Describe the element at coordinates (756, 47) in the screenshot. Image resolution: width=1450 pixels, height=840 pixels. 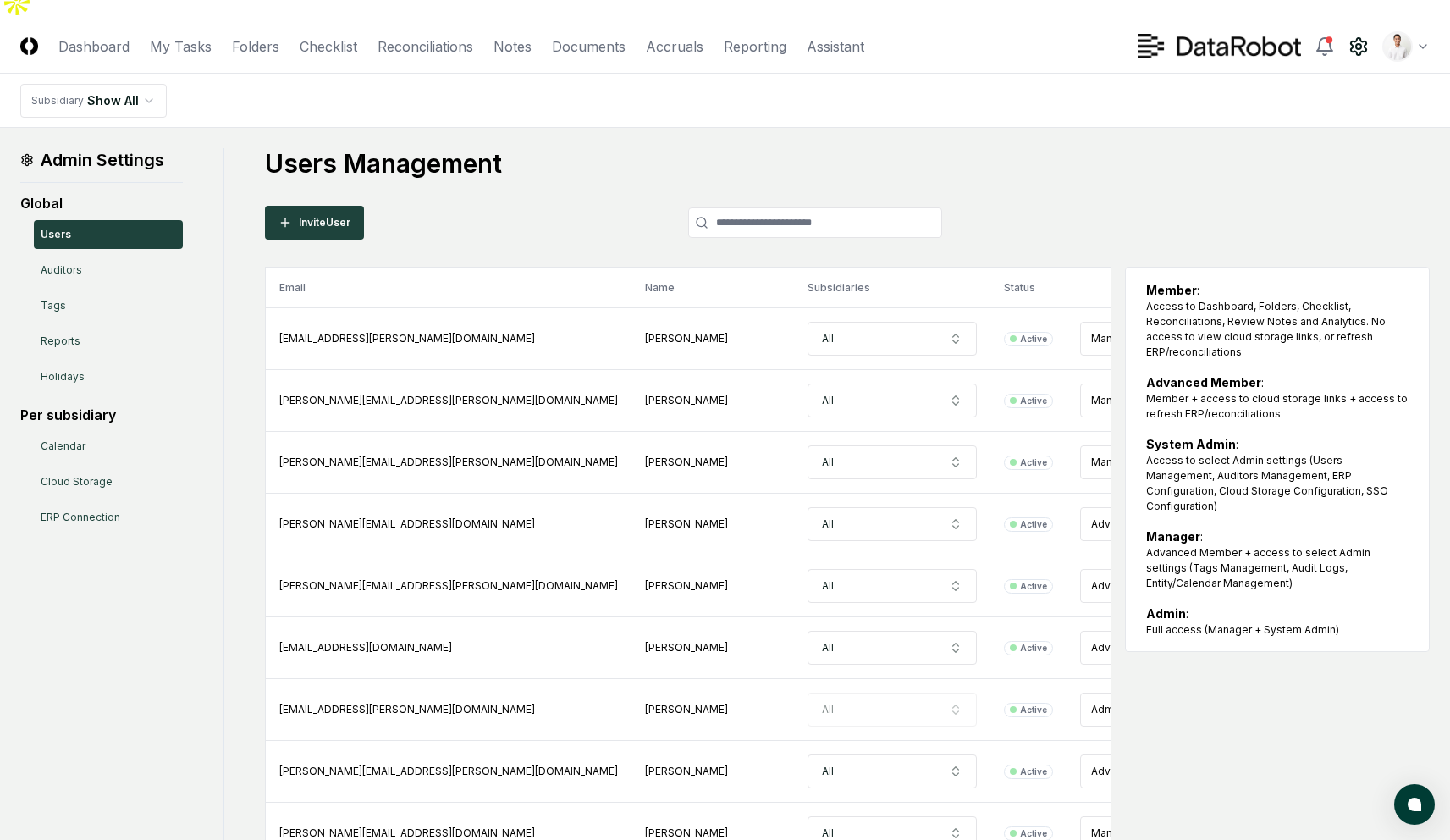
I see `a: Reporting` at that location.